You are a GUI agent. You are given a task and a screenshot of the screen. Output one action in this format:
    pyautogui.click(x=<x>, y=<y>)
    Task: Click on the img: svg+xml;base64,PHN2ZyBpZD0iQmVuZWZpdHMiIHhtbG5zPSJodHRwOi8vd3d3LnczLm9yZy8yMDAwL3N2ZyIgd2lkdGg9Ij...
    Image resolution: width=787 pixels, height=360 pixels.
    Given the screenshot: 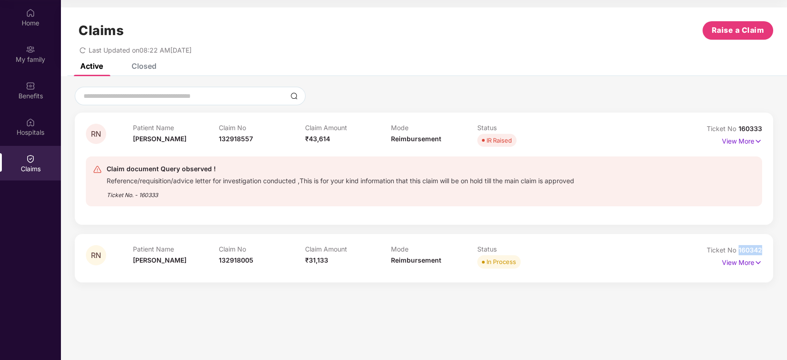 What is the action you would take?
    pyautogui.click(x=30, y=86)
    